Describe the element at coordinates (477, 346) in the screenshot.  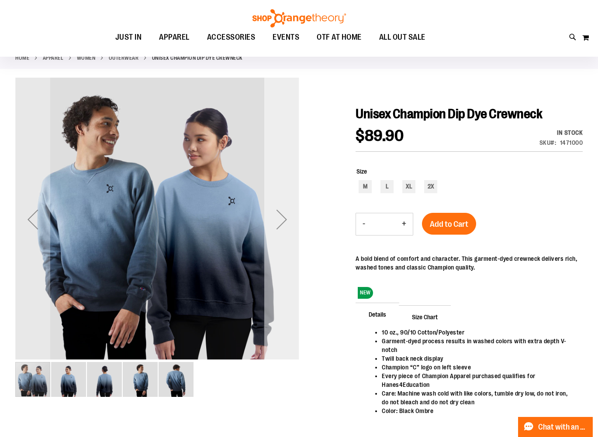
I see `li: Garment-dyed process results in washed colors with extra depth V-notch` at that location.